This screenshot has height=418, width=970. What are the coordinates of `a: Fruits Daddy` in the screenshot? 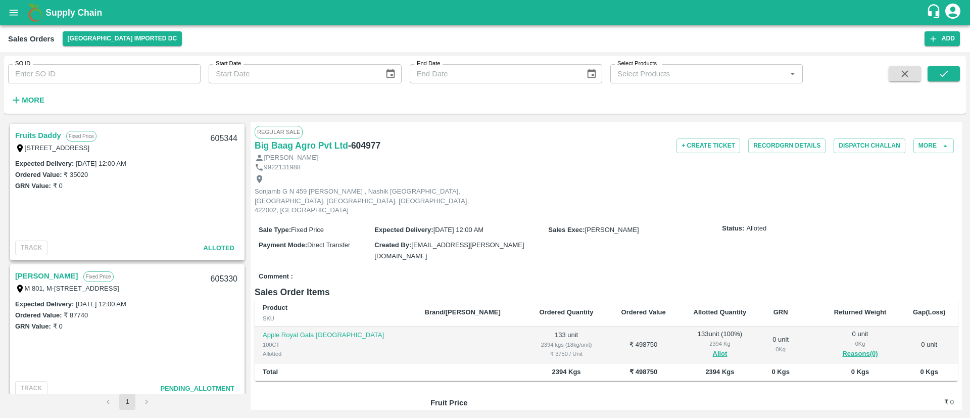 It's located at (38, 135).